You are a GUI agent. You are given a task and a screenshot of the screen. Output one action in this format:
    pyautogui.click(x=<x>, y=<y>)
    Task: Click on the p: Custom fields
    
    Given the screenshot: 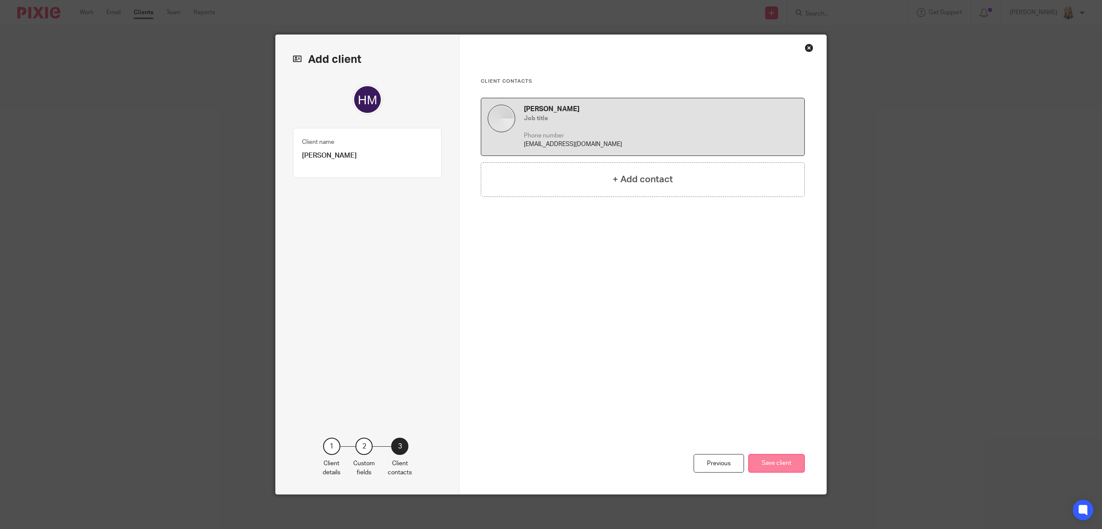 What is the action you would take?
    pyautogui.click(x=364, y=468)
    